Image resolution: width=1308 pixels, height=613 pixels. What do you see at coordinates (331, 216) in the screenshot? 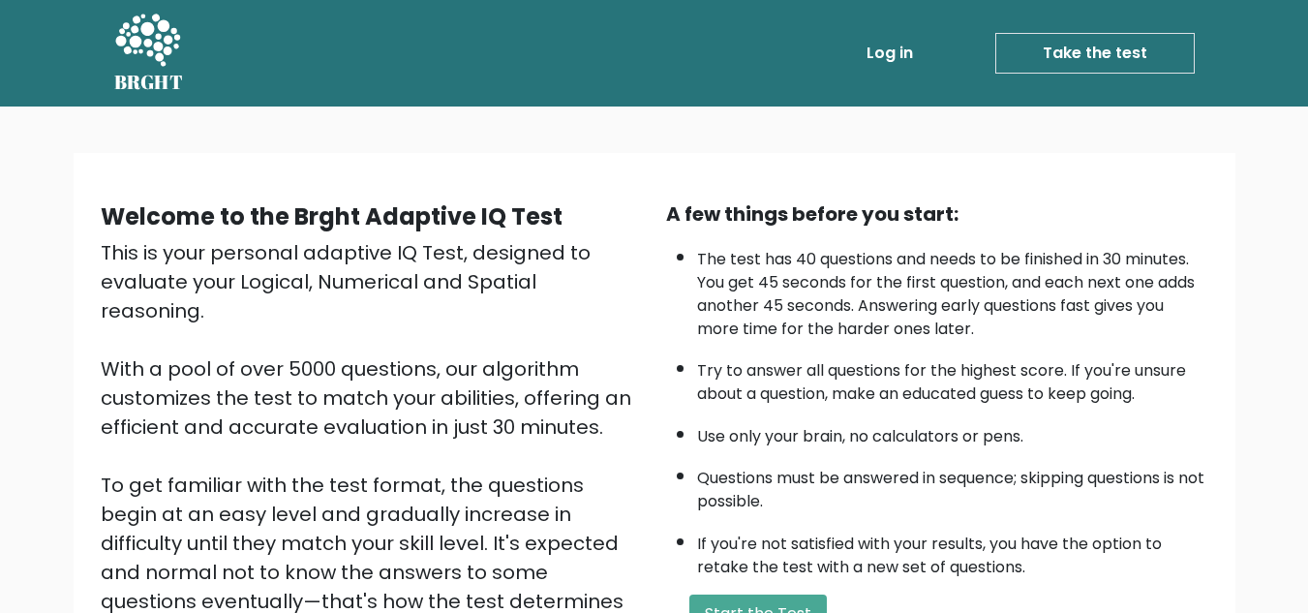
I see `b: Welcome to the Brght Adaptive IQ Test` at bounding box center [331, 216].